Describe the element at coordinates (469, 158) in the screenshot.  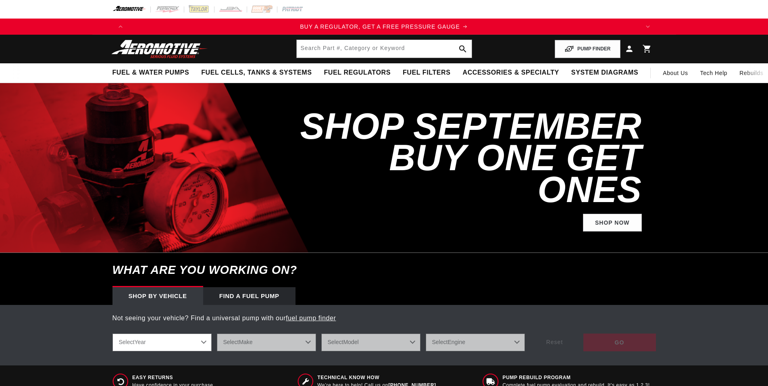
I see `h2: SHOP SEPTEMBER BUY ONE GET ONES` at that location.